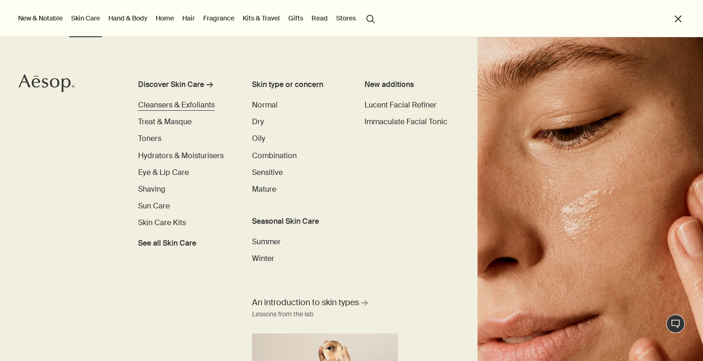 The image size is (703, 361). What do you see at coordinates (678, 19) in the screenshot?
I see `button: Close the Menu` at bounding box center [678, 19].